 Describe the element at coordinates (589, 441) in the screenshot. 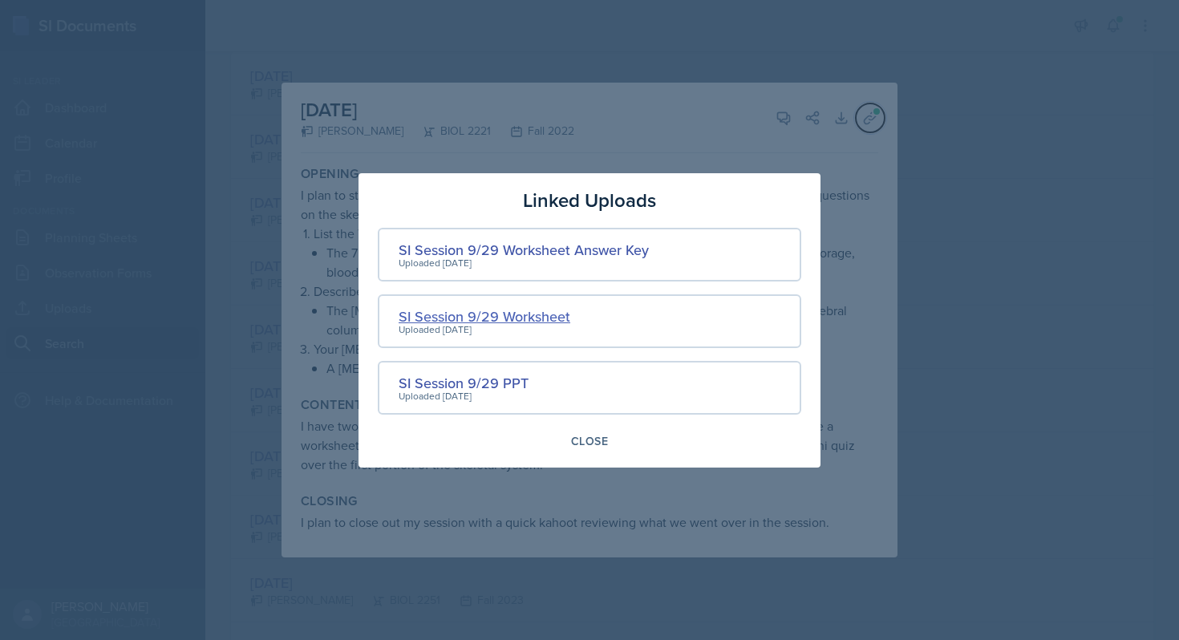

I see `button: Close` at that location.